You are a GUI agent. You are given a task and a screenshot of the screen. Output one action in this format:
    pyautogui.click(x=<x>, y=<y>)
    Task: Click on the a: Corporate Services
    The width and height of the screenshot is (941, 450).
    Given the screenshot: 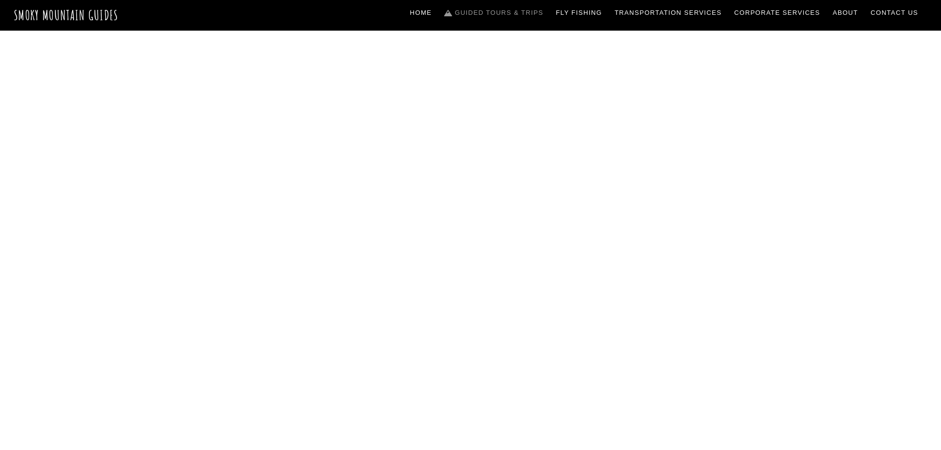 What is the action you would take?
    pyautogui.click(x=778, y=13)
    